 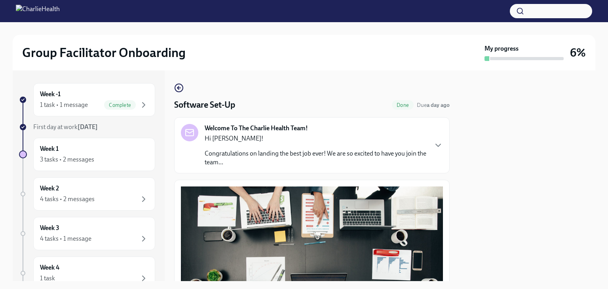 What do you see at coordinates (87, 100) in the screenshot?
I see `a: Week -11 task • 1 messageComplete` at bounding box center [87, 100].